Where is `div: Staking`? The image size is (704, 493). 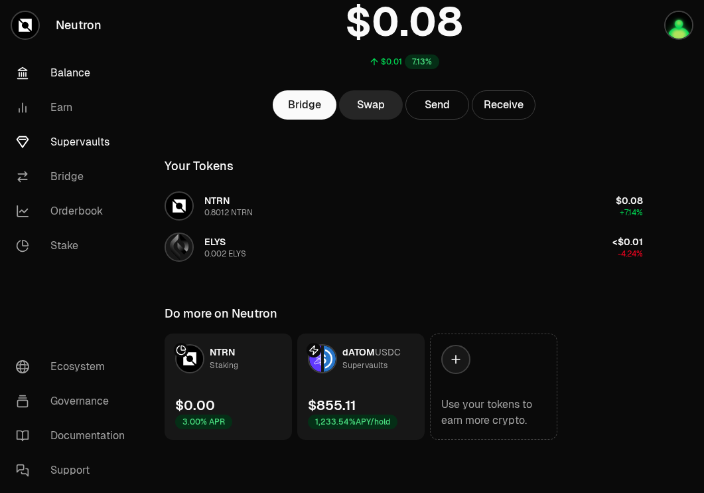 div: Staking is located at coordinates (224, 365).